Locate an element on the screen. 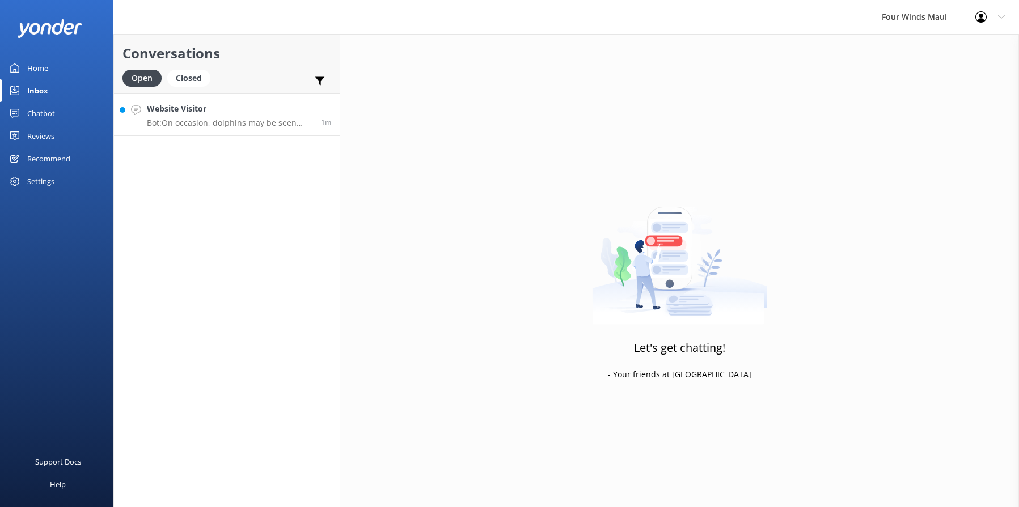 This screenshot has height=507, width=1019. span: Sep 05 2025 09:43am (UTC -10:00) Pacific/Honolulu is located at coordinates (326, 122).